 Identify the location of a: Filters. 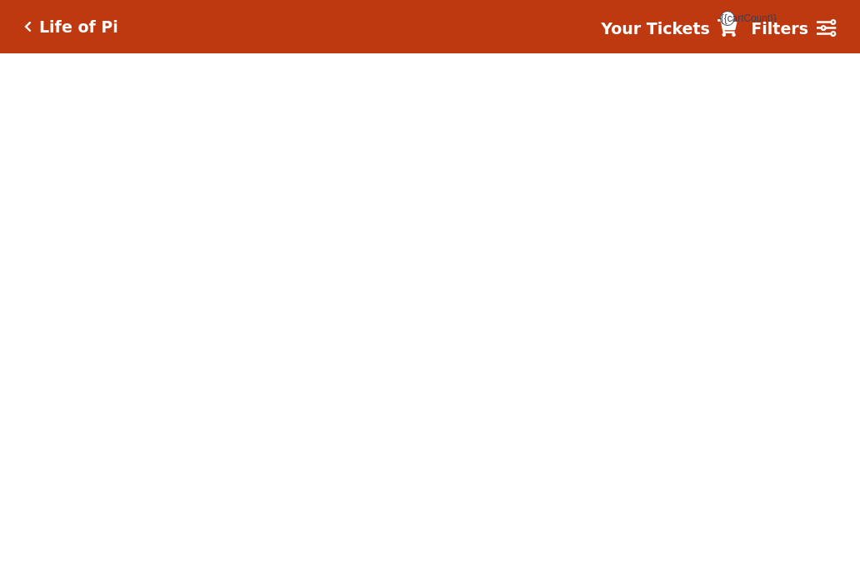
(794, 28).